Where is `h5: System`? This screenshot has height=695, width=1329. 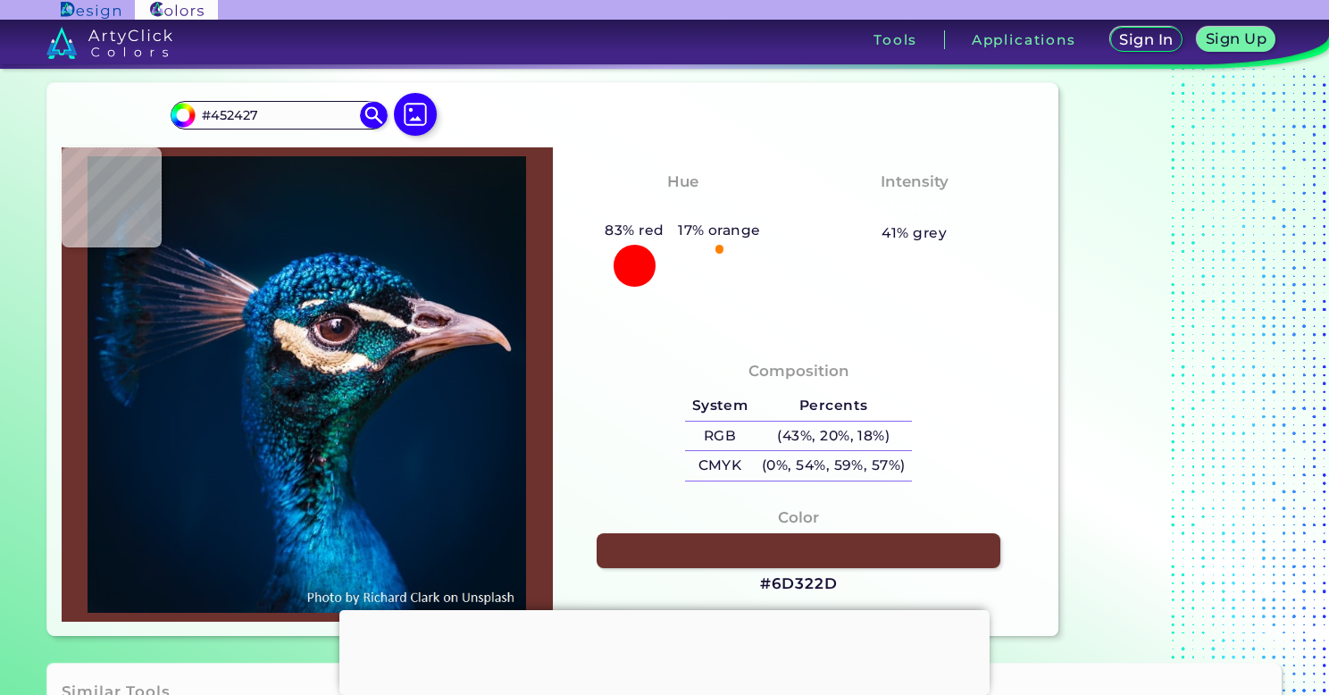 h5: System is located at coordinates (720, 405).